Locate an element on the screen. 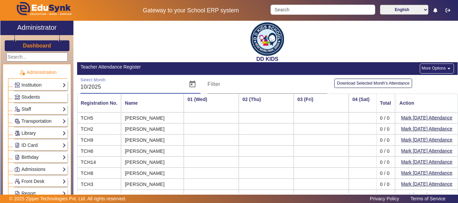  button: Open calendar is located at coordinates (192, 84).